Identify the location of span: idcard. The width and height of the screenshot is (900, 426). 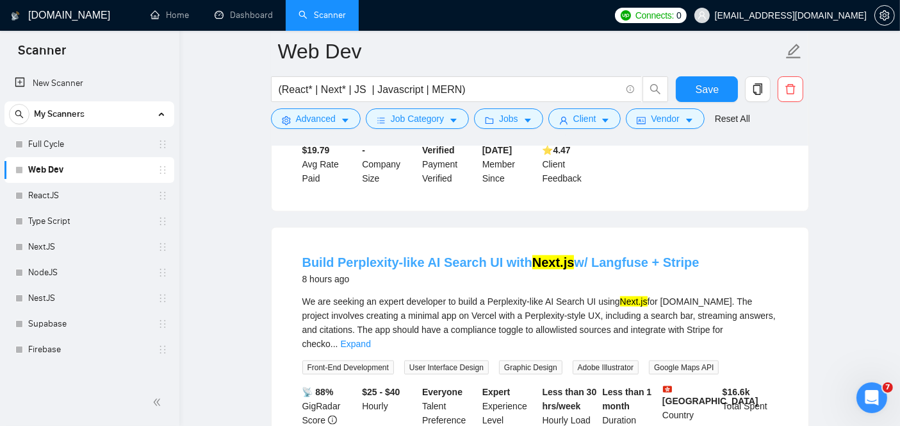
(642, 120).